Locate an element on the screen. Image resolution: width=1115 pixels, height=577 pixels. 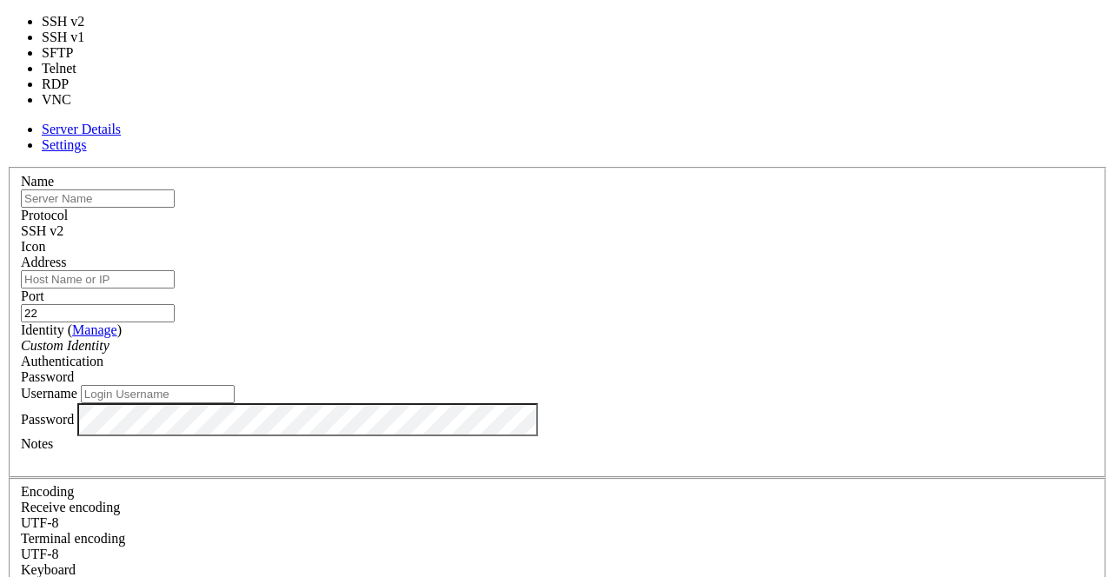
input: Host Name or IP is located at coordinates (97, 279).